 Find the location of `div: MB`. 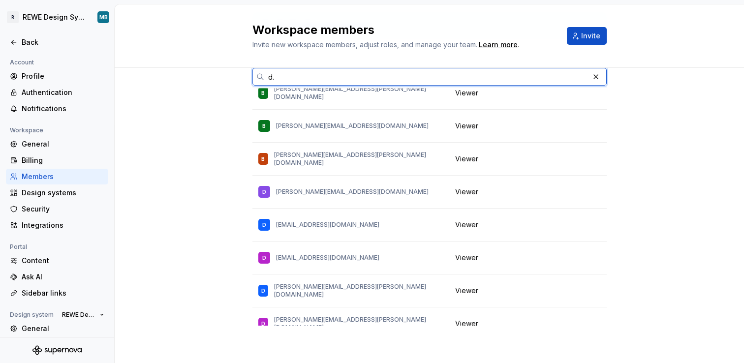

div: MB is located at coordinates (103, 17).